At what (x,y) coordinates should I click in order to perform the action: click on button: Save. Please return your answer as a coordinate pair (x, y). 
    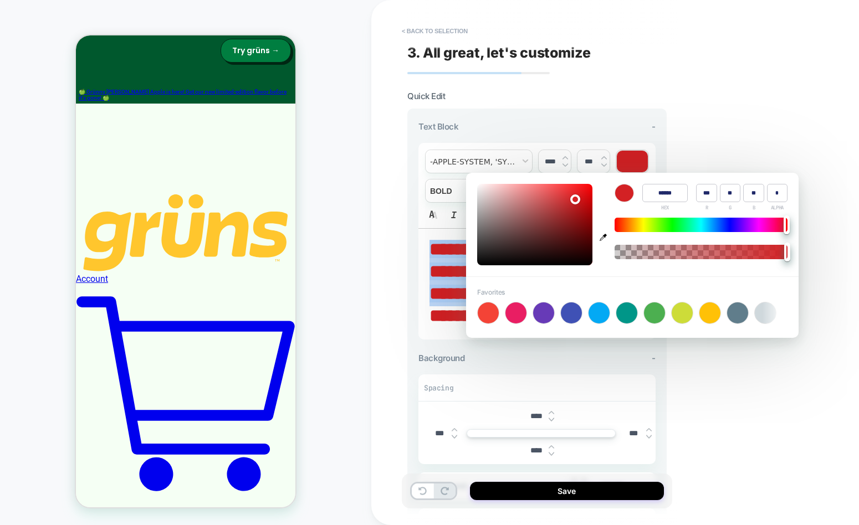
    Looking at the image, I should click on (567, 491).